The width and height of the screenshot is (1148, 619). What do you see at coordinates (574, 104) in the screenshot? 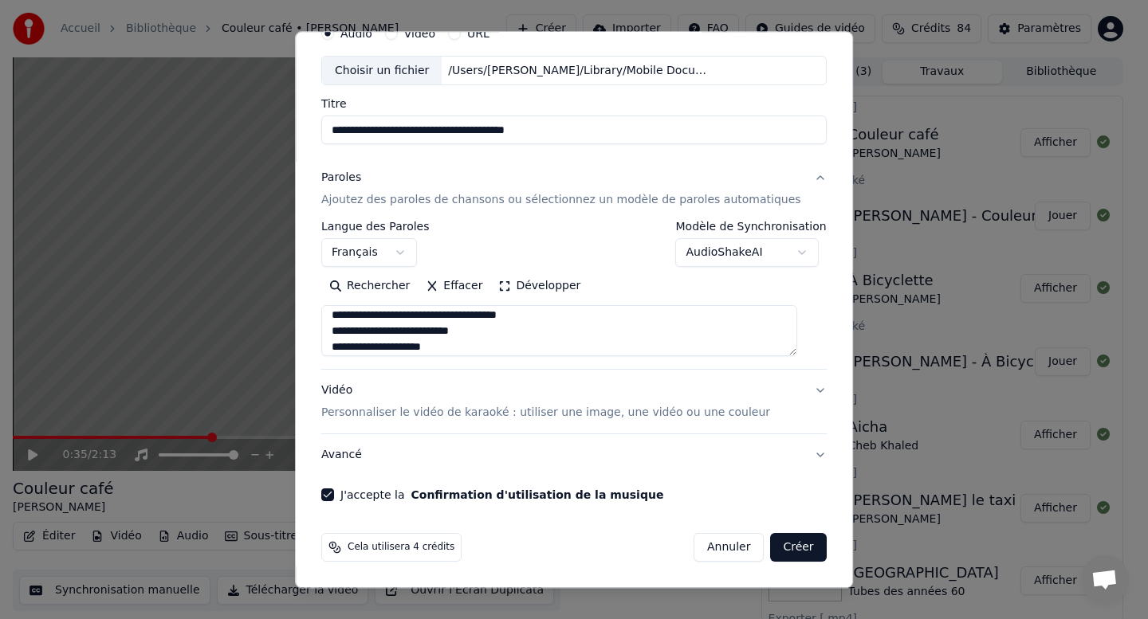
I see `label: Titre` at bounding box center [574, 104].